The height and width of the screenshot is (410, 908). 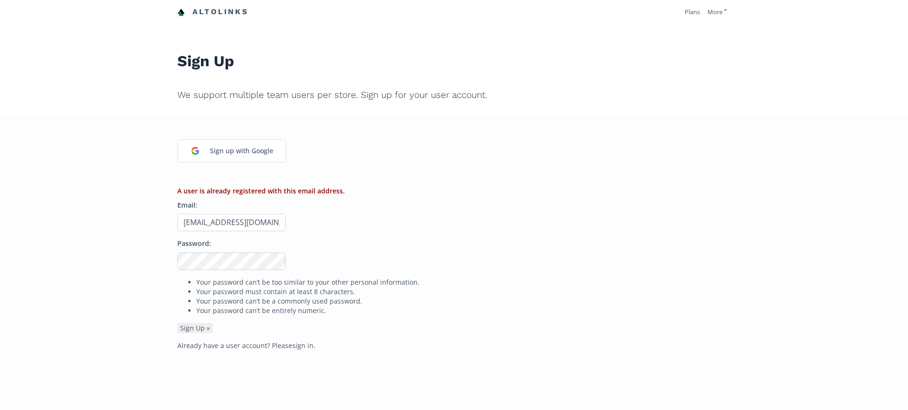 I want to click on li: Your password can’t be too similar to your other personal information., so click(x=464, y=282).